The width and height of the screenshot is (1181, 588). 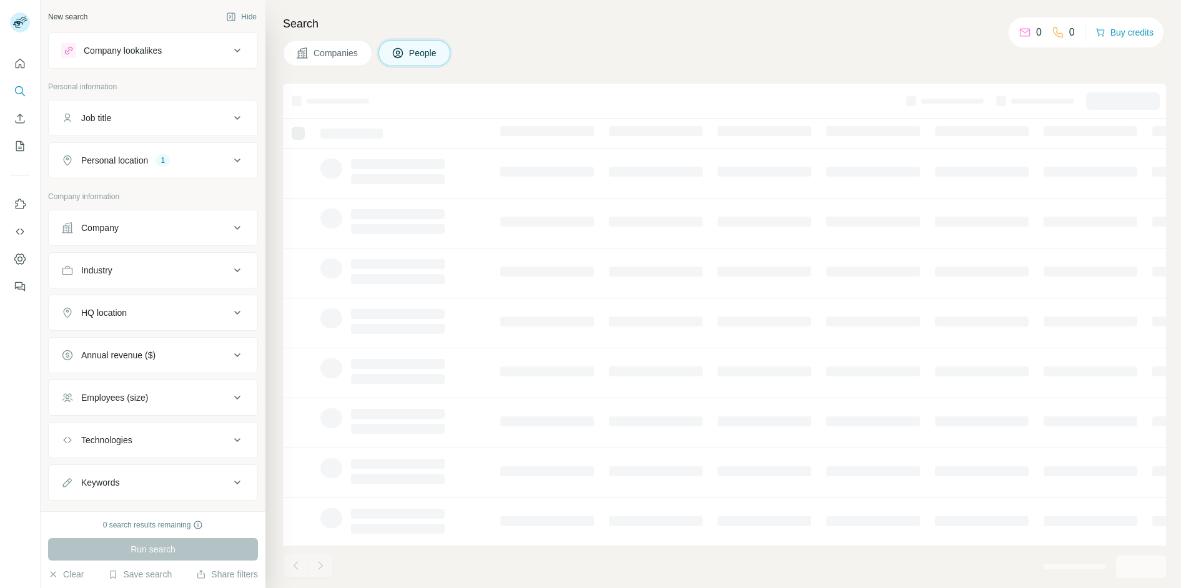 I want to click on button: Company, so click(x=153, y=228).